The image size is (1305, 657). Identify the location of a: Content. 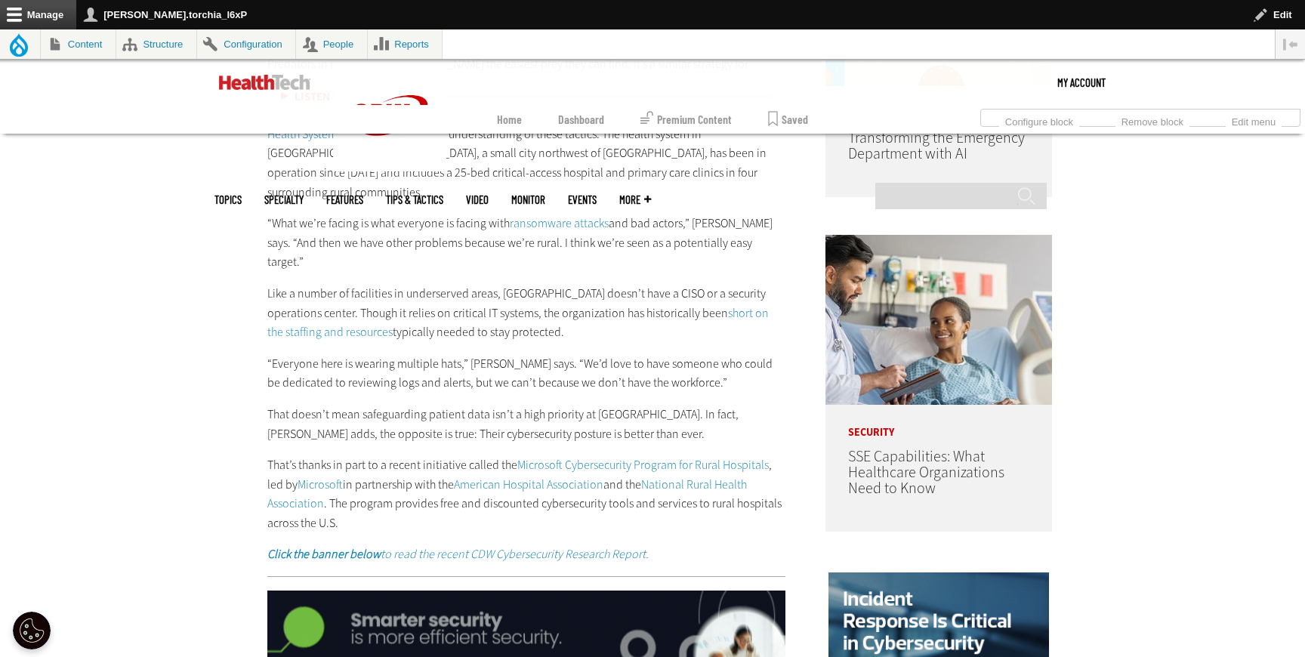
(78, 44).